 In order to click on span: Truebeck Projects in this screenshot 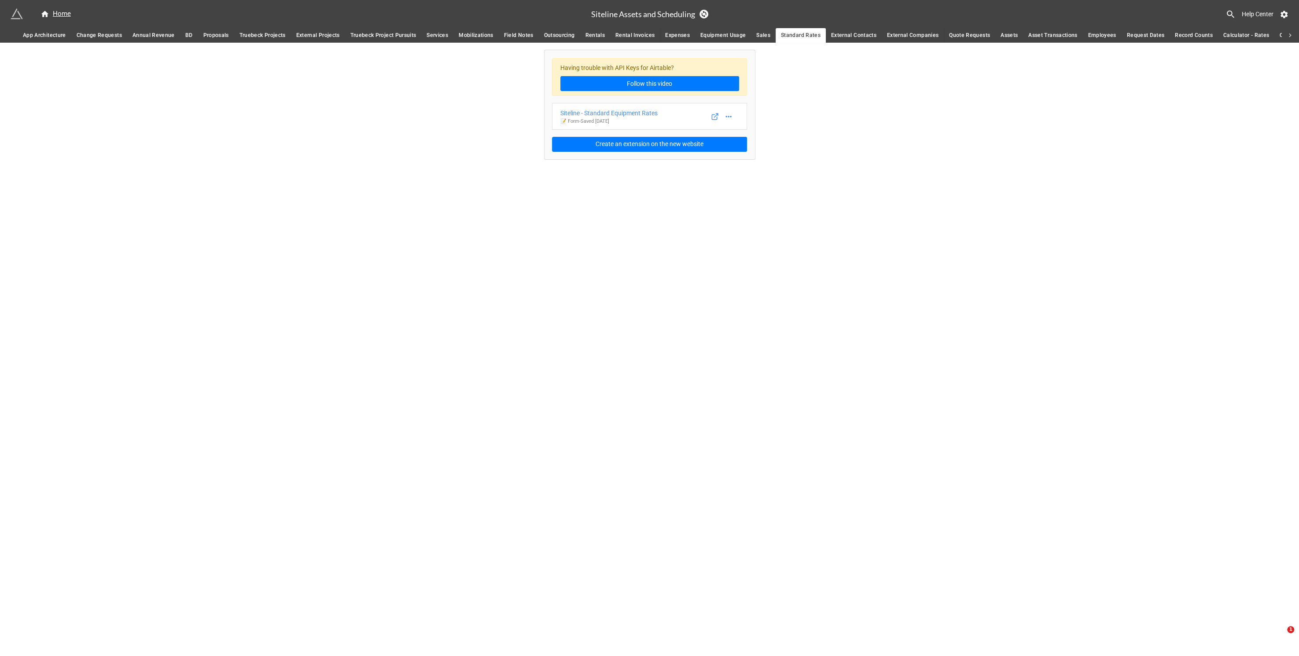, I will do `click(262, 35)`.